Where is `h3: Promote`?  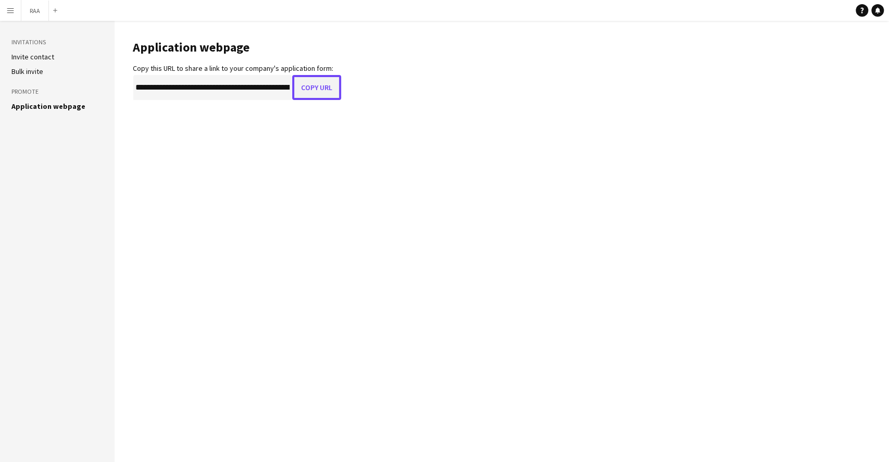
h3: Promote is located at coordinates (57, 92).